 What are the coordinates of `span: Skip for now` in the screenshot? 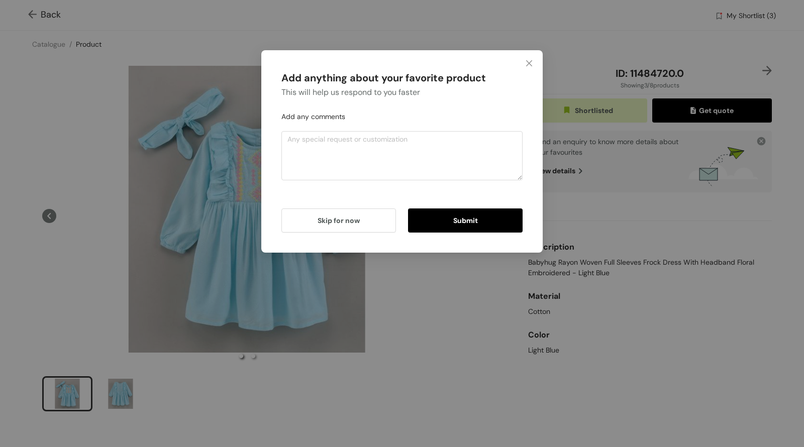 It's located at (339, 221).